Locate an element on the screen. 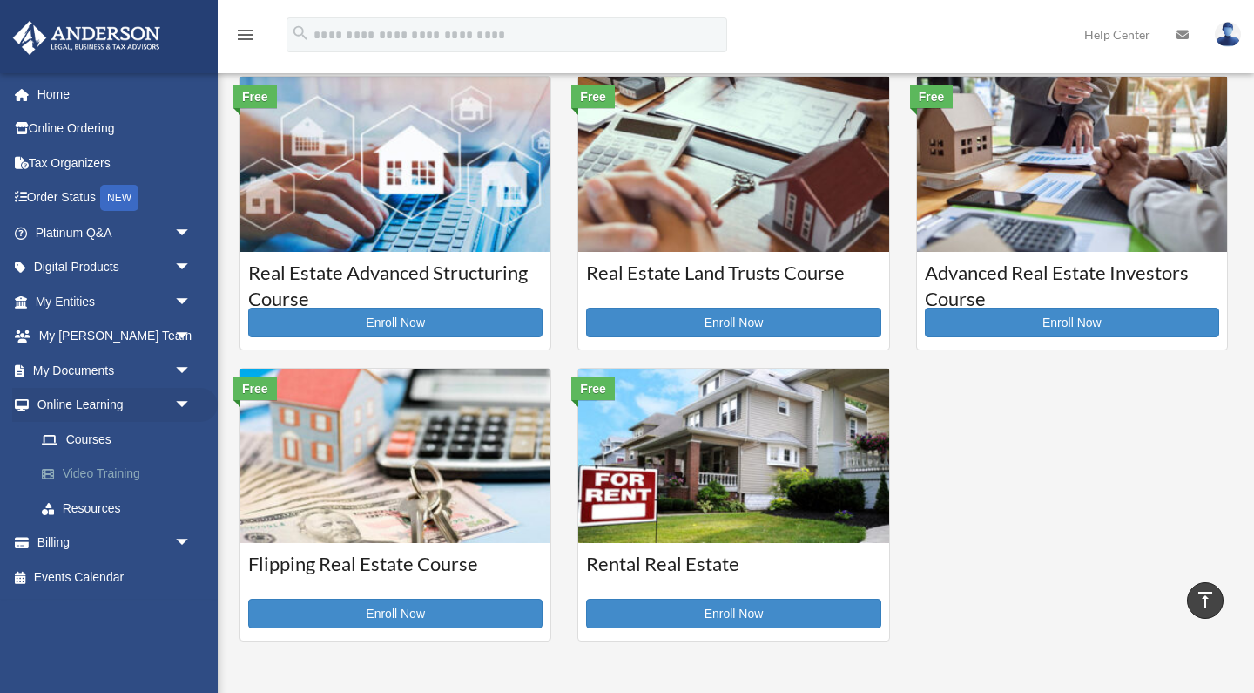 This screenshot has height=693, width=1254. a: Events Calendar is located at coordinates (115, 577).